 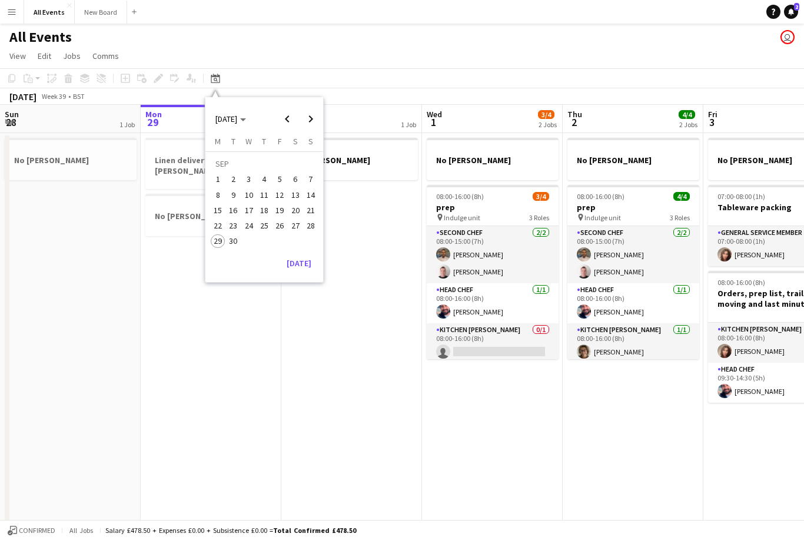 What do you see at coordinates (264, 210) in the screenshot?
I see `button: 18-09-2025` at bounding box center [264, 210].